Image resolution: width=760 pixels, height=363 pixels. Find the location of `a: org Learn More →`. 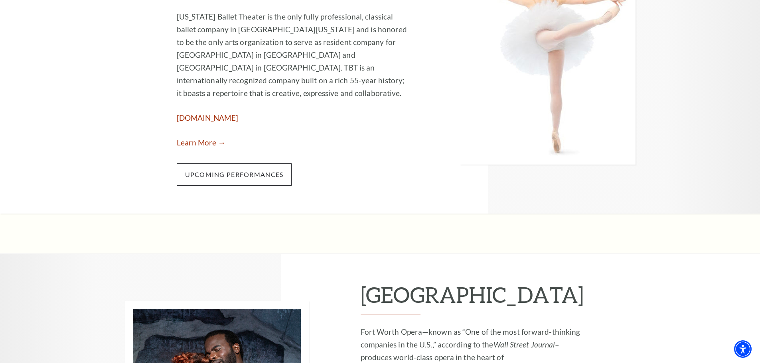

a: org Learn More → is located at coordinates (201, 142).